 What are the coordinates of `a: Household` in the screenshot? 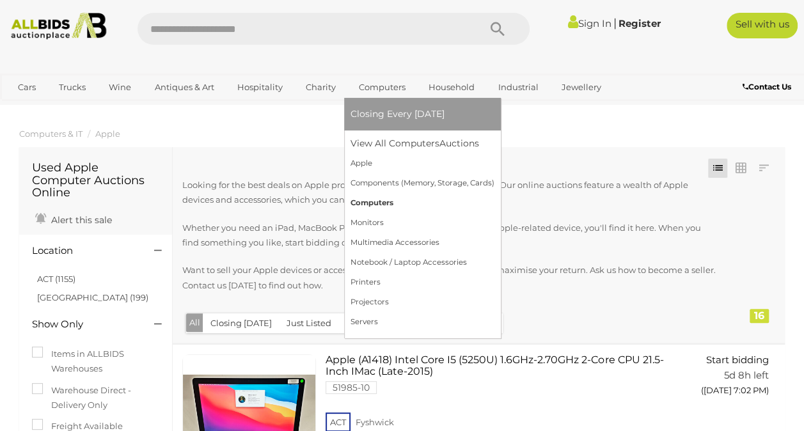 It's located at (451, 87).